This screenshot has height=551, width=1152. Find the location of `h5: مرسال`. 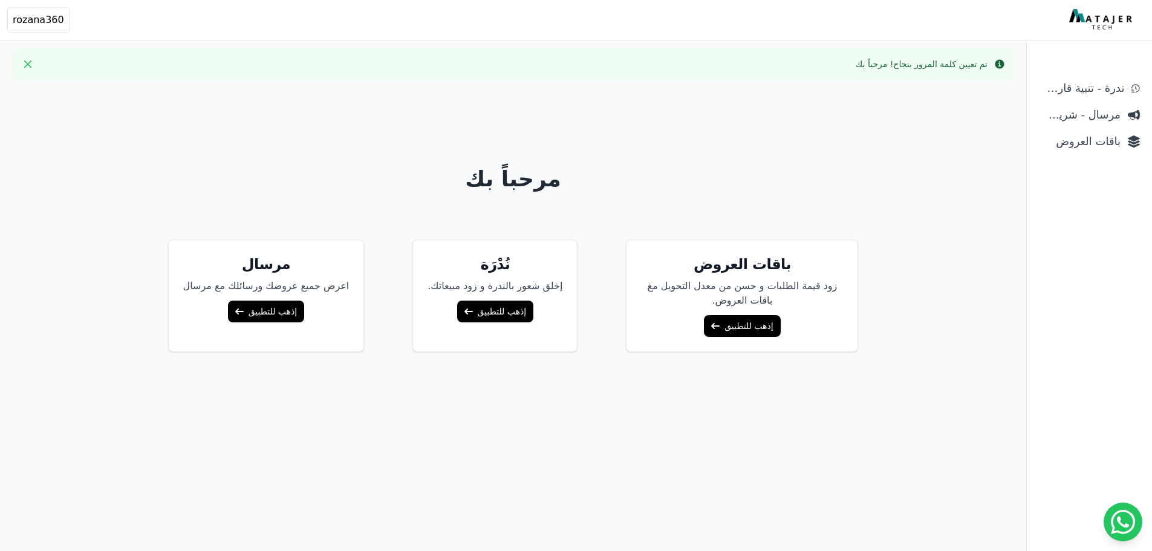

h5: مرسال is located at coordinates (266, 264).